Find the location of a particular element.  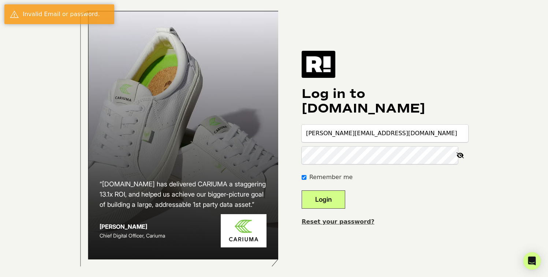

div: Open Intercom Messenger is located at coordinates (532, 261).